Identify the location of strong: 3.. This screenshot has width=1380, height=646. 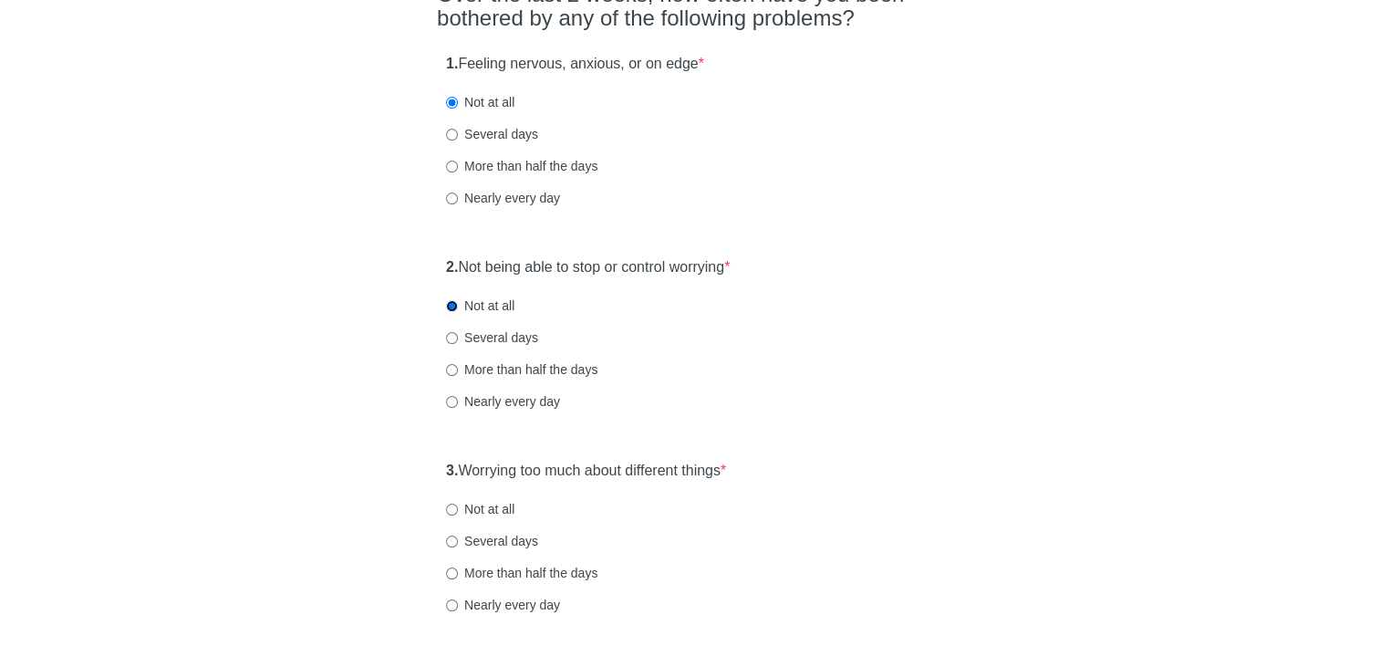
(451, 470).